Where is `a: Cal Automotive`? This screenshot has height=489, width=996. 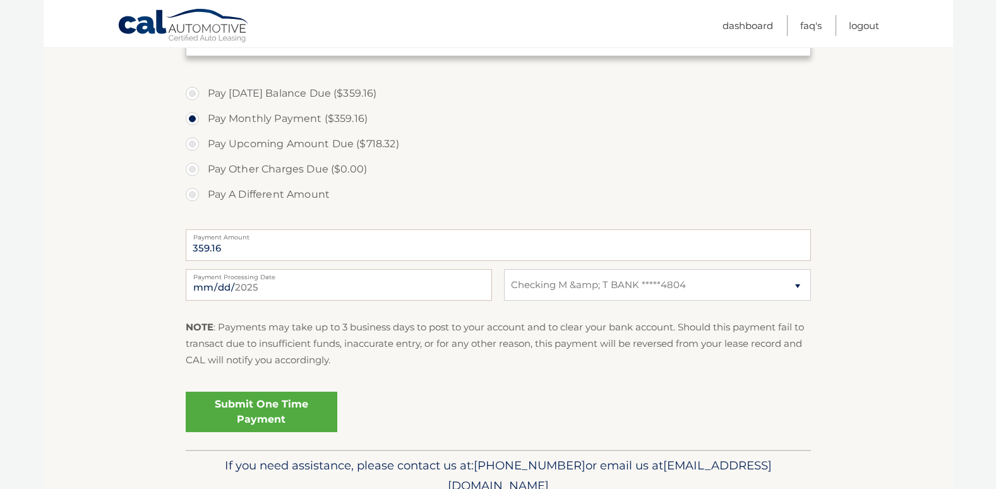
a: Cal Automotive is located at coordinates (184, 27).